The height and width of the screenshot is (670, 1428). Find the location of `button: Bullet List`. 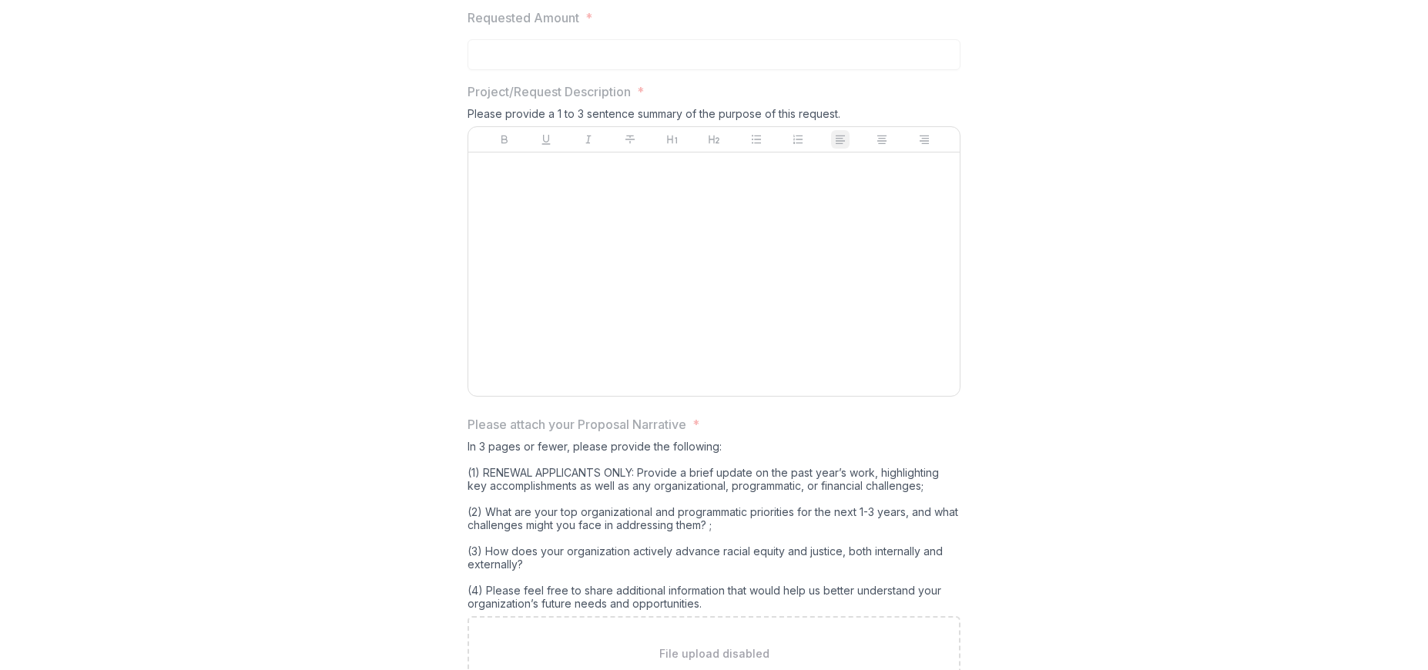

button: Bullet List is located at coordinates (756, 139).